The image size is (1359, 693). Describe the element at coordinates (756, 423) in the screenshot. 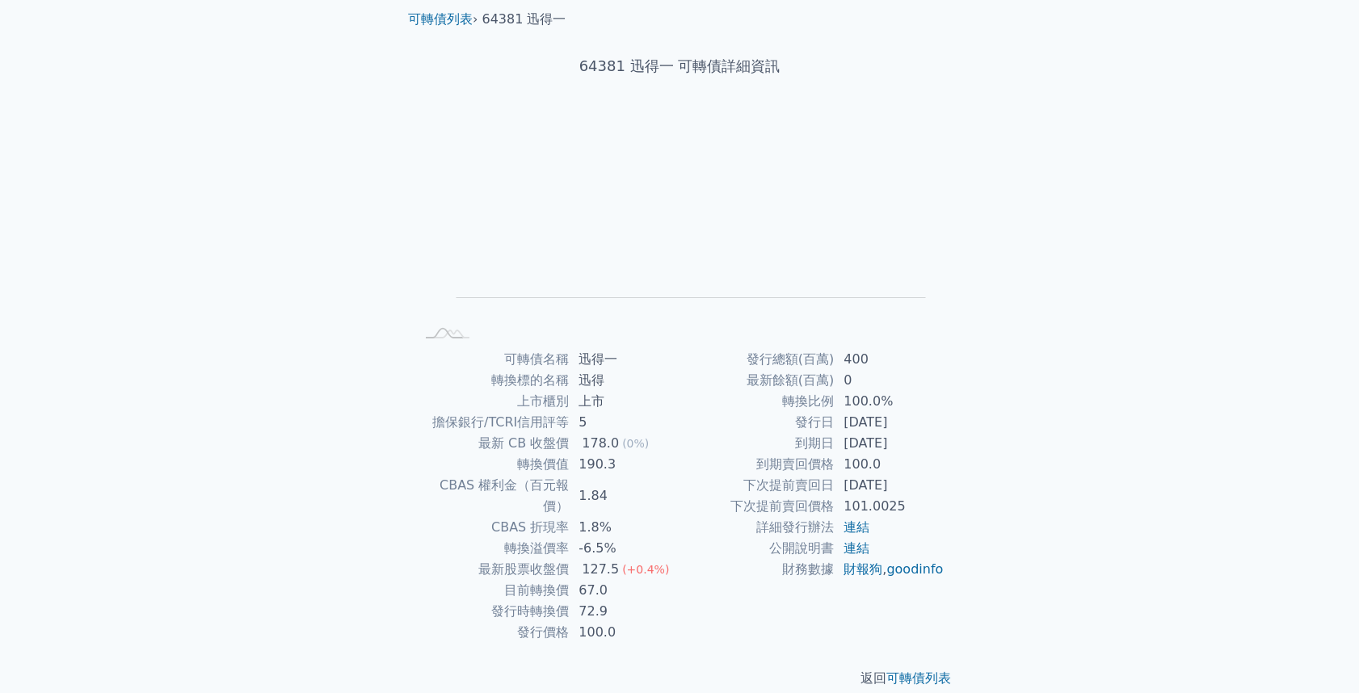

I see `td: 發行日` at that location.